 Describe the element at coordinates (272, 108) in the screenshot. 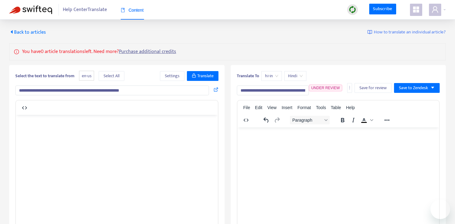

I see `span: View` at that location.